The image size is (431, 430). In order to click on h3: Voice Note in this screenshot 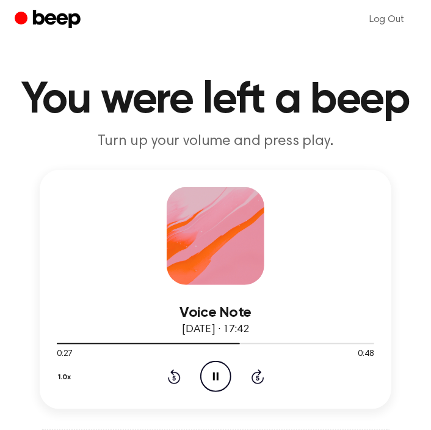, I will do `click(216, 312)`.